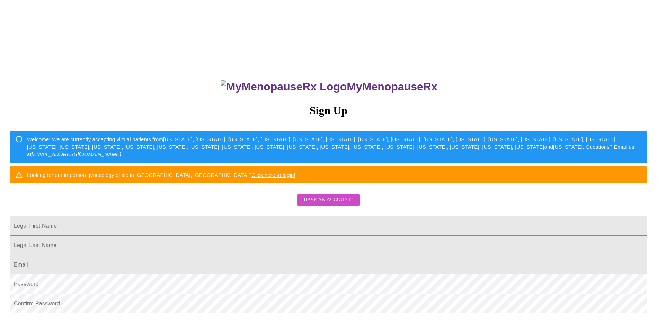  What do you see at coordinates (284, 87) in the screenshot?
I see `img: MyMenopauseRx Logo` at bounding box center [284, 87].